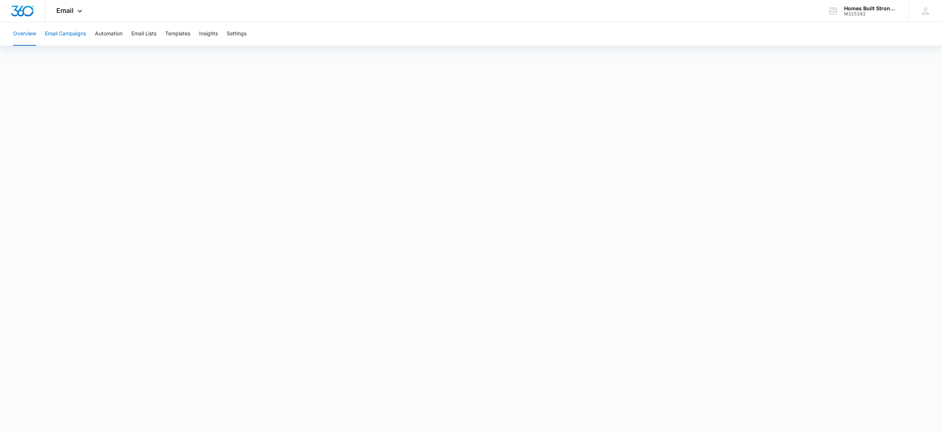 This screenshot has height=431, width=942. Describe the element at coordinates (178, 34) in the screenshot. I see `button: Templates` at that location.